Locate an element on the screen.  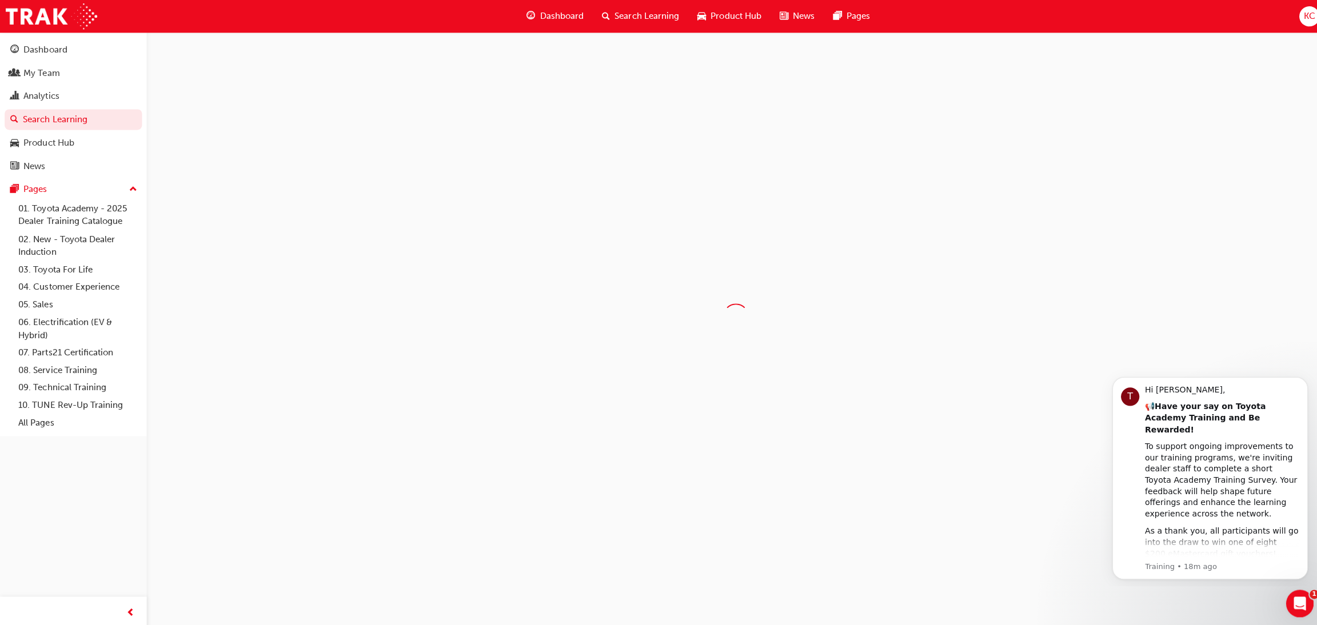
span: prev-icon is located at coordinates (130, 609).